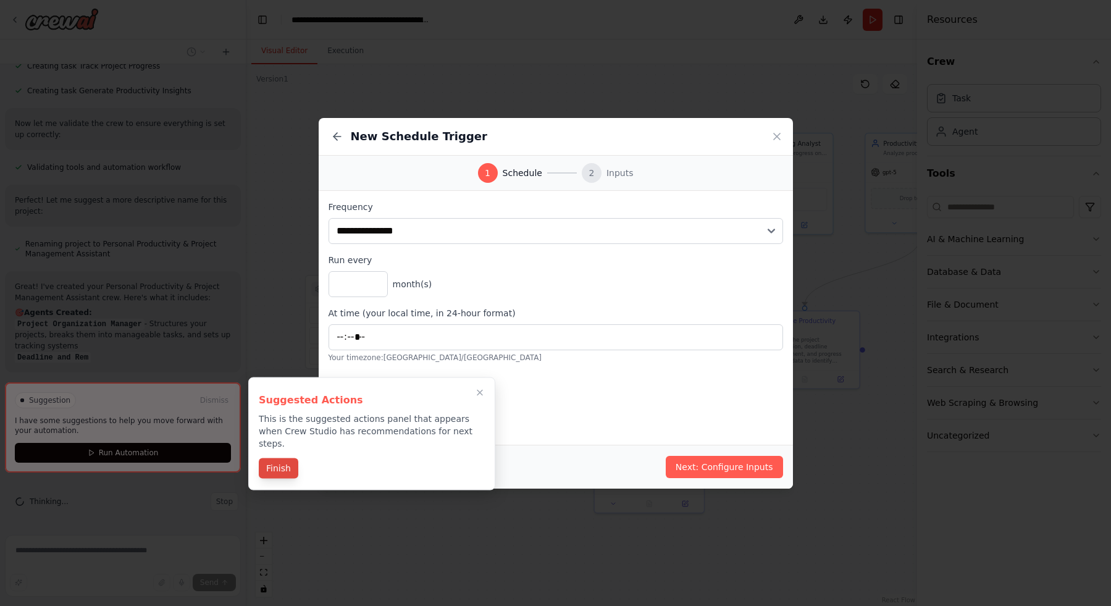  Describe the element at coordinates (488, 173) in the screenshot. I see `div: 1` at that location.